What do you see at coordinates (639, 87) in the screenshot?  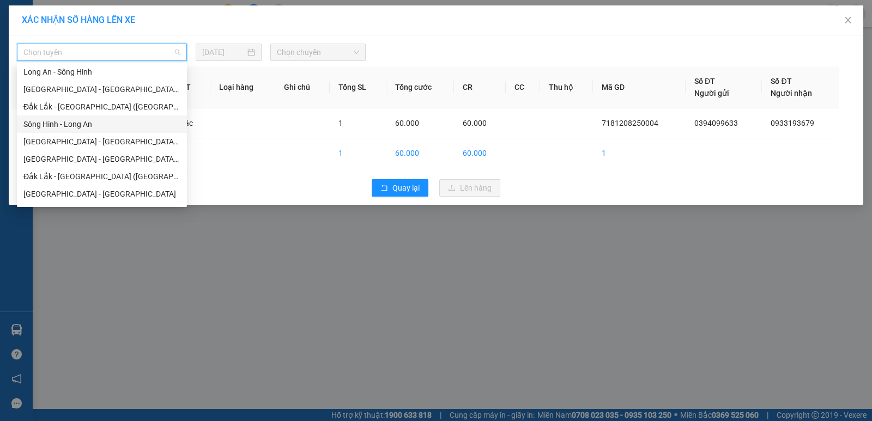 I see `th: Mã GD` at bounding box center [639, 87].